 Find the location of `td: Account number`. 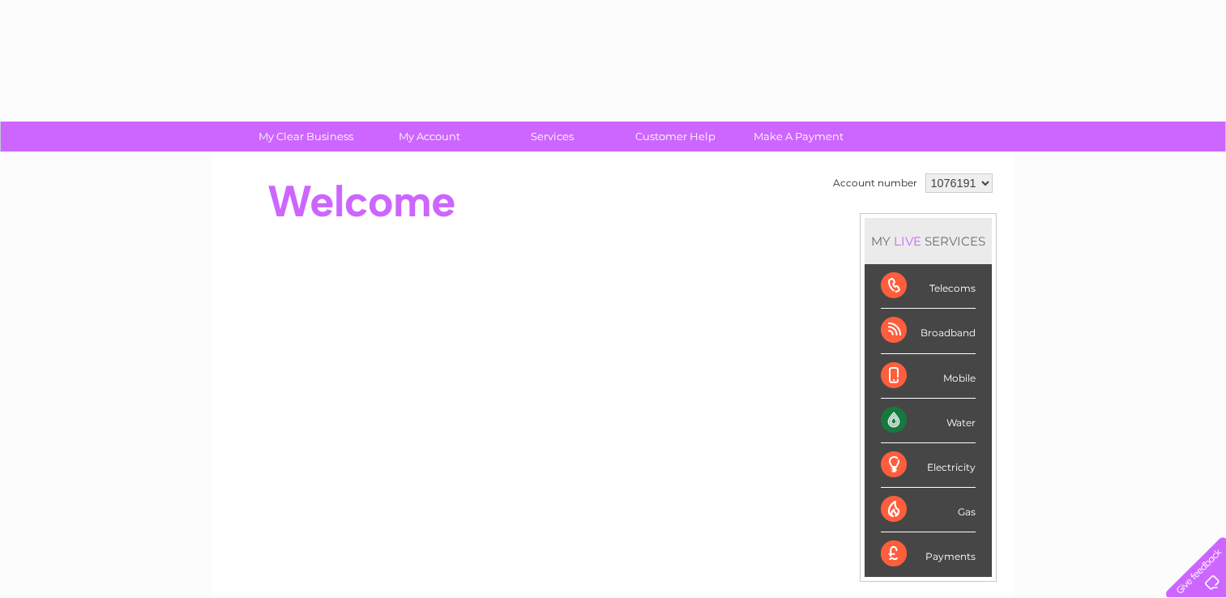

td: Account number is located at coordinates (875, 183).